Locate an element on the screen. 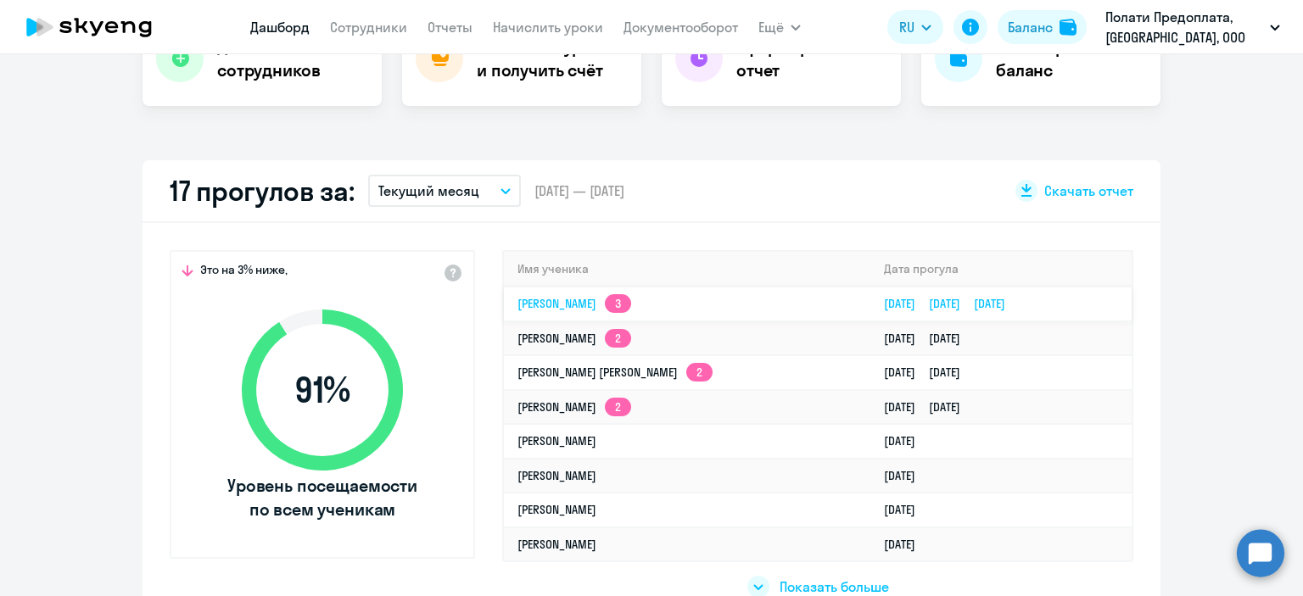  span: RU is located at coordinates (907, 27).